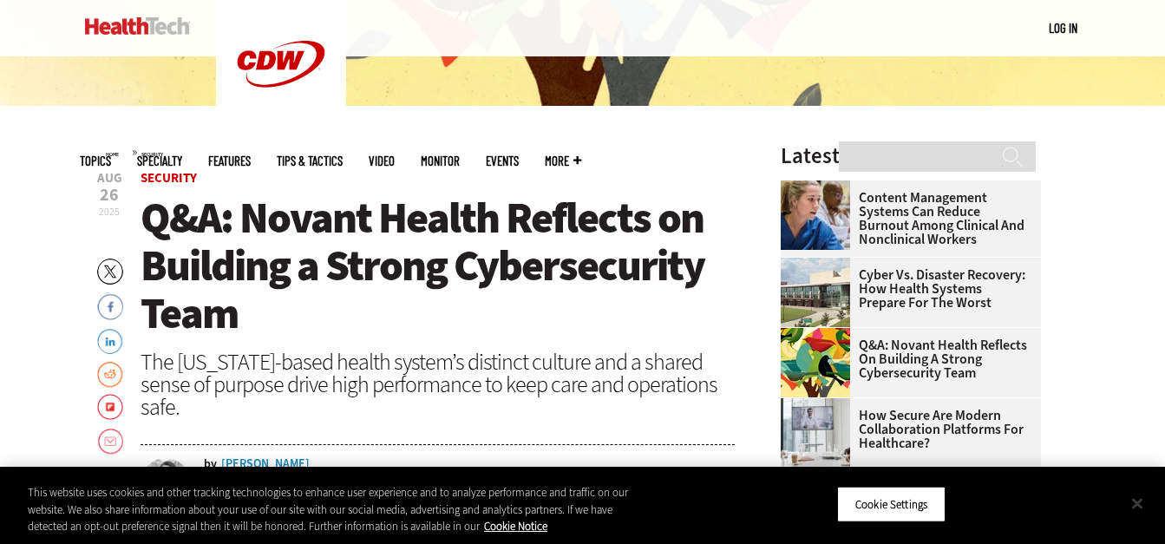 This screenshot has width=1165, height=544. I want to click on img: nurses talk in front of desktop computer, so click(815, 215).